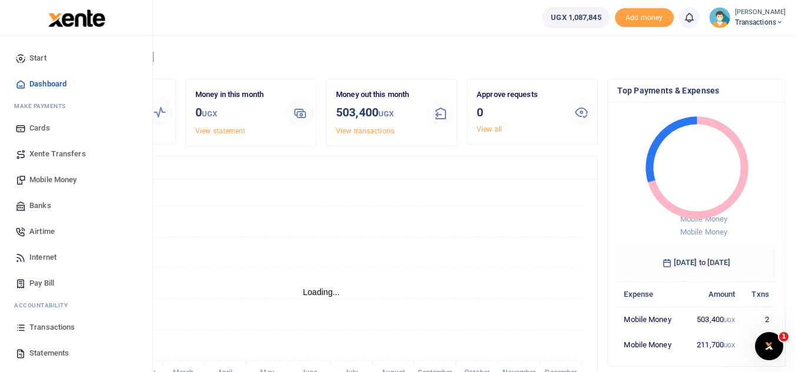 The image size is (795, 372). I want to click on span: Banks, so click(40, 206).